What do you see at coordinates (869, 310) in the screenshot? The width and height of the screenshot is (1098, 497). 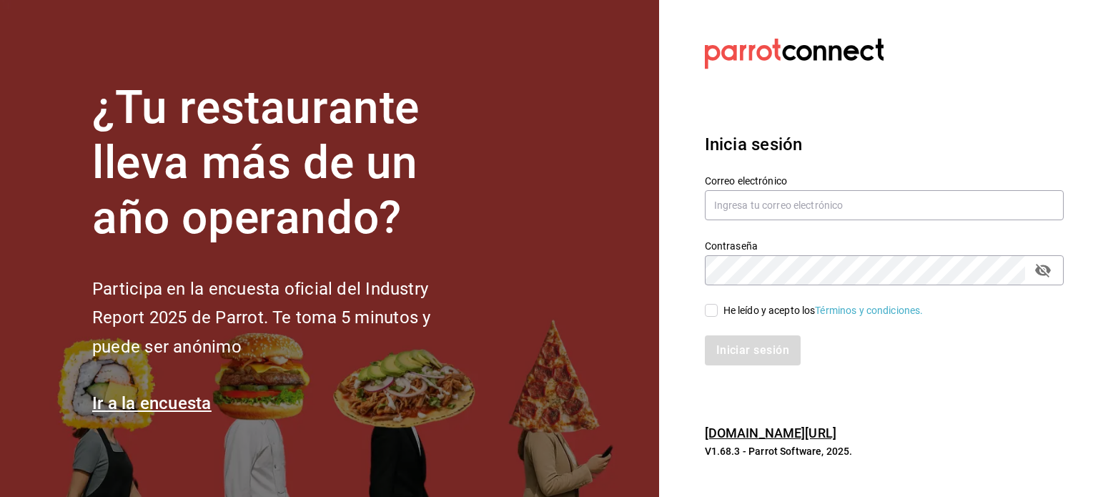 I see `a: Términos y condiciones.` at bounding box center [869, 310].